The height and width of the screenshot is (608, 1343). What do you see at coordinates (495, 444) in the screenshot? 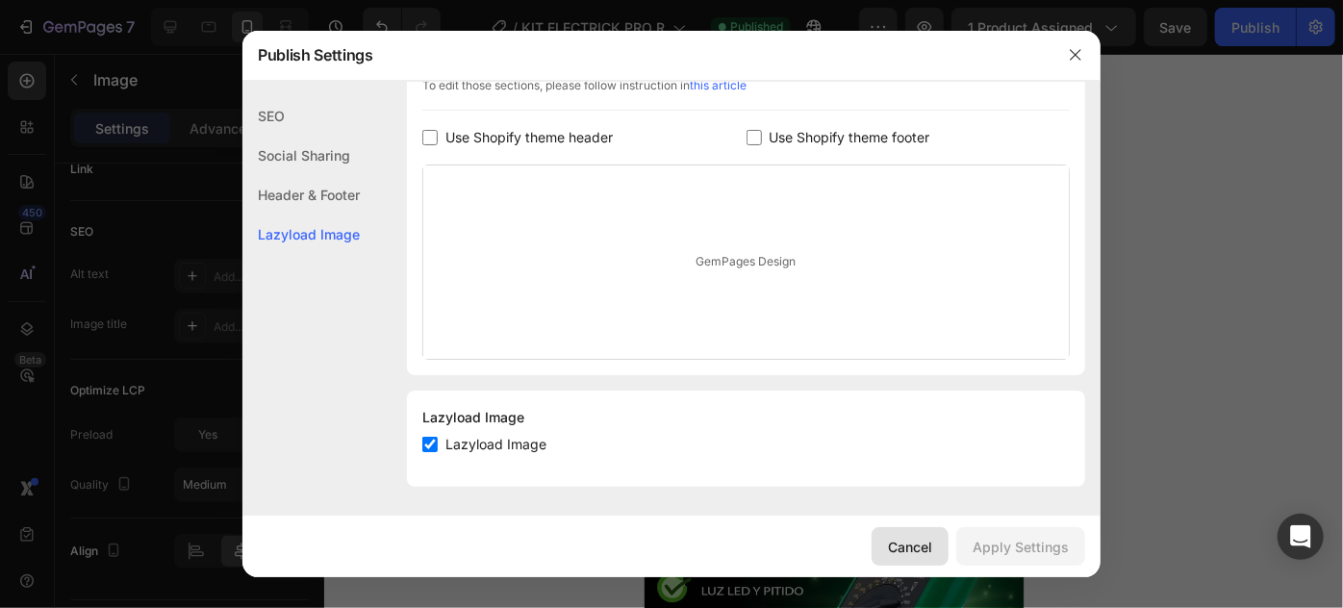
I see `span: Lazyload Image` at bounding box center [495, 444].